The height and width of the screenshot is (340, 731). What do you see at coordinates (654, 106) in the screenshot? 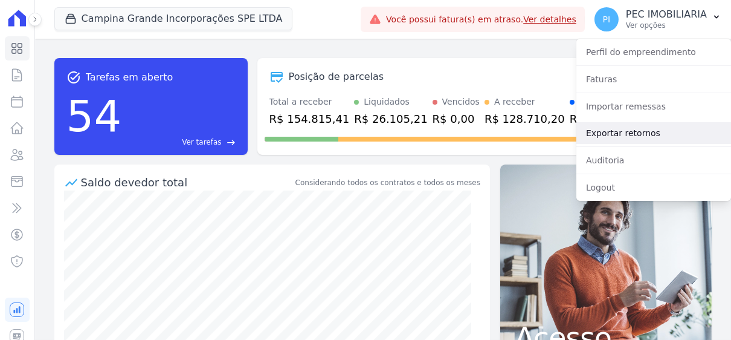
I see `a: Importar remessas` at bounding box center [654, 106].